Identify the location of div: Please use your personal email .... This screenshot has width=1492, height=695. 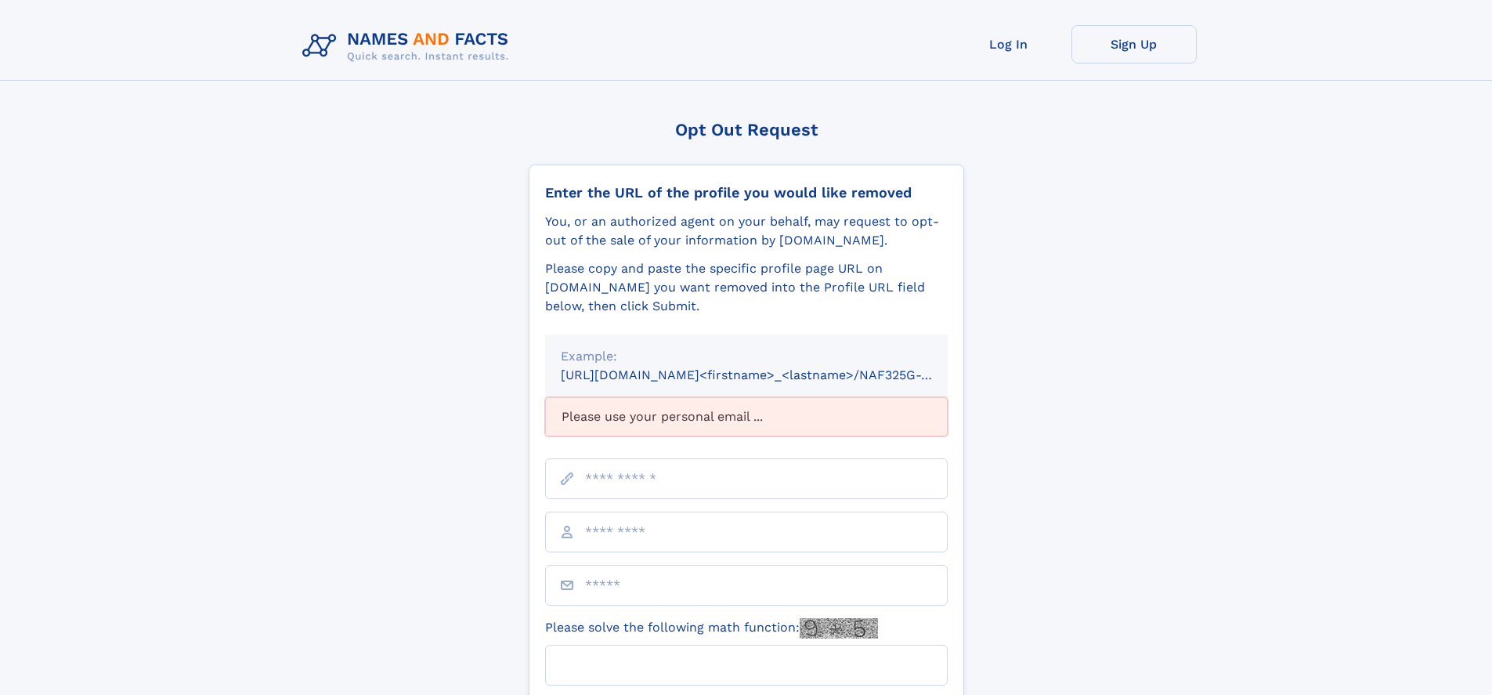
(746, 417).